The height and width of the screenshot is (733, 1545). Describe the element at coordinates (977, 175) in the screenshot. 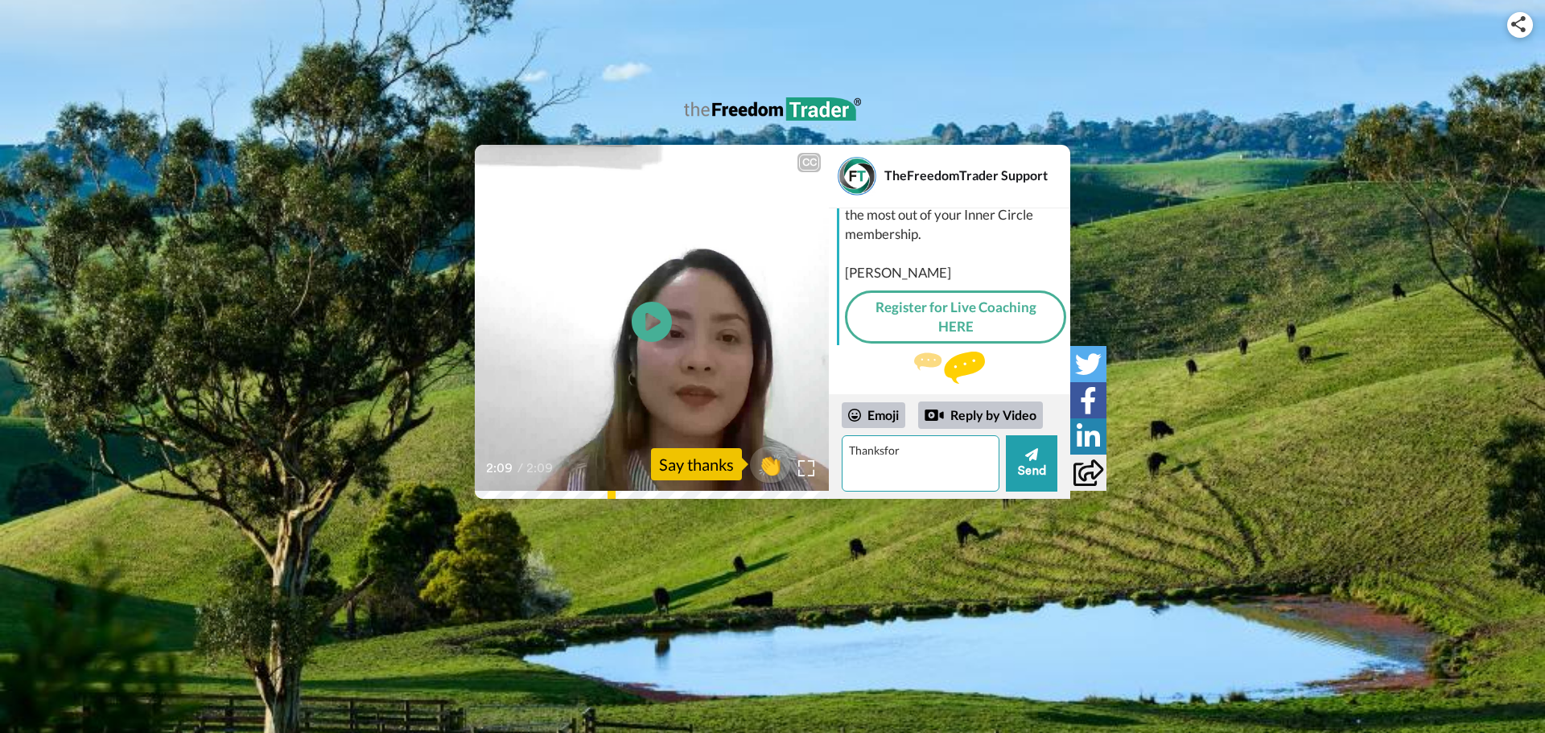

I see `div: TheFreedomTrader Support` at that location.